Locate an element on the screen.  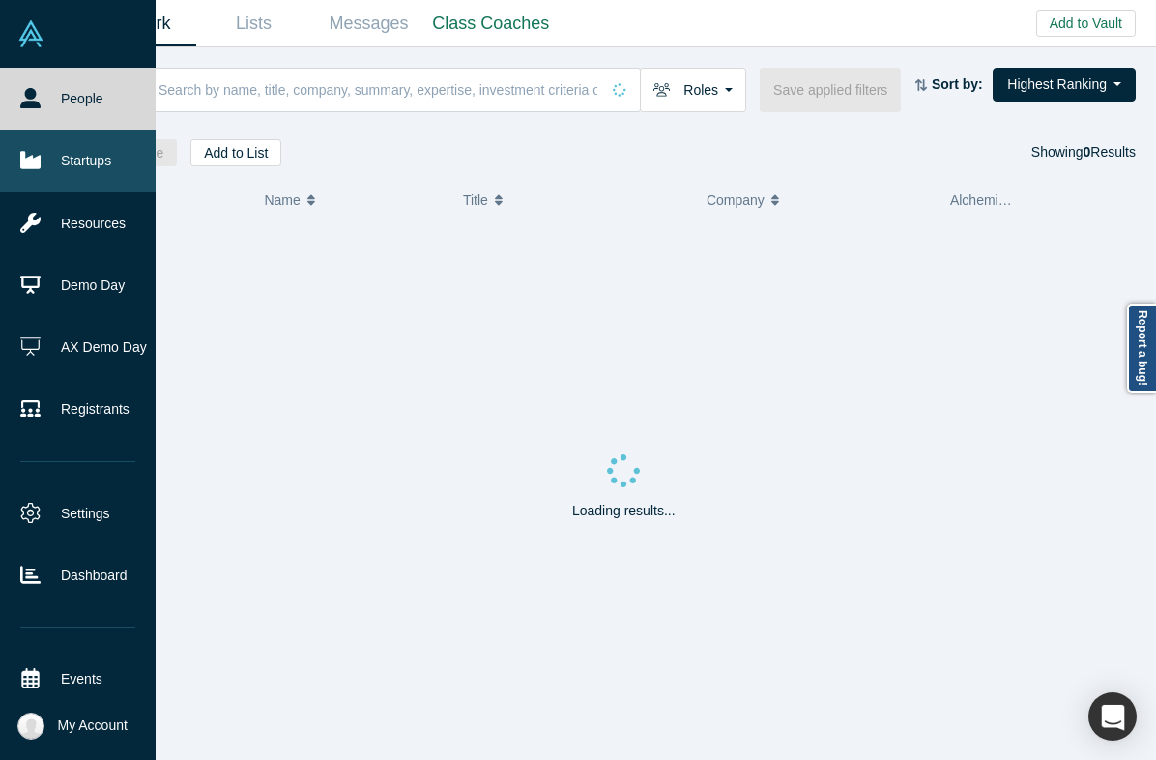
button: Roles is located at coordinates (693, 90).